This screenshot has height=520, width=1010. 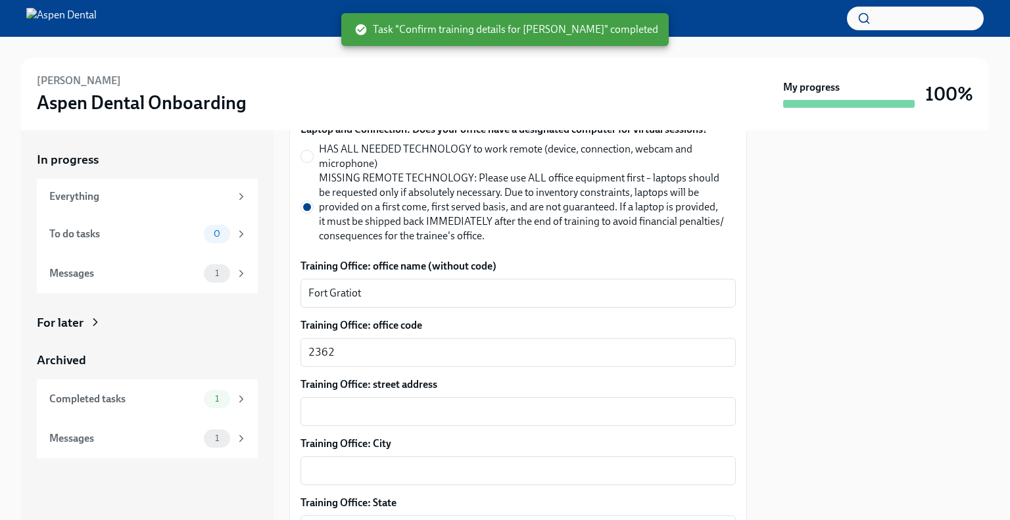 I want to click on a: Archived, so click(x=147, y=360).